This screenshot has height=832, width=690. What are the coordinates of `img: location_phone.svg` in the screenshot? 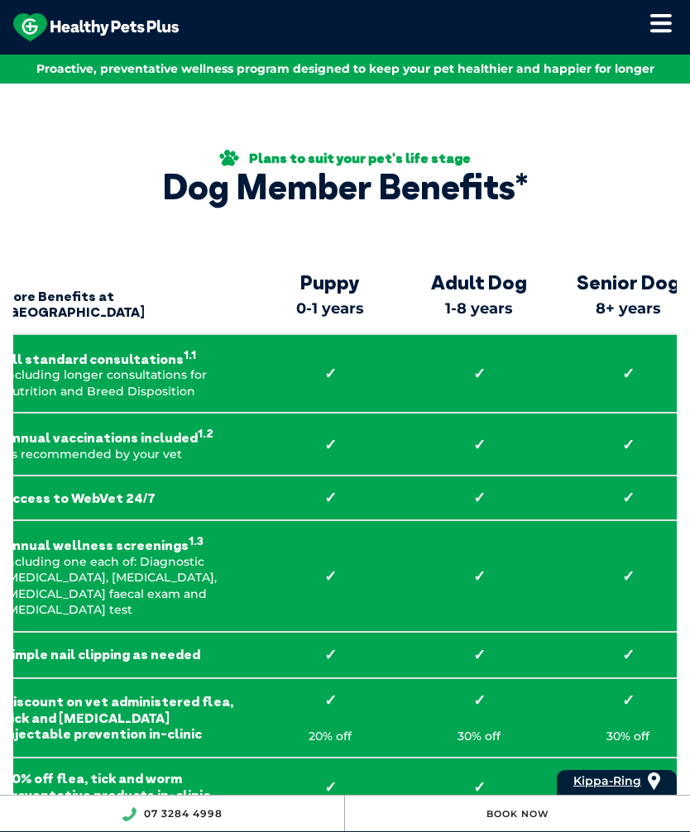 It's located at (129, 814).